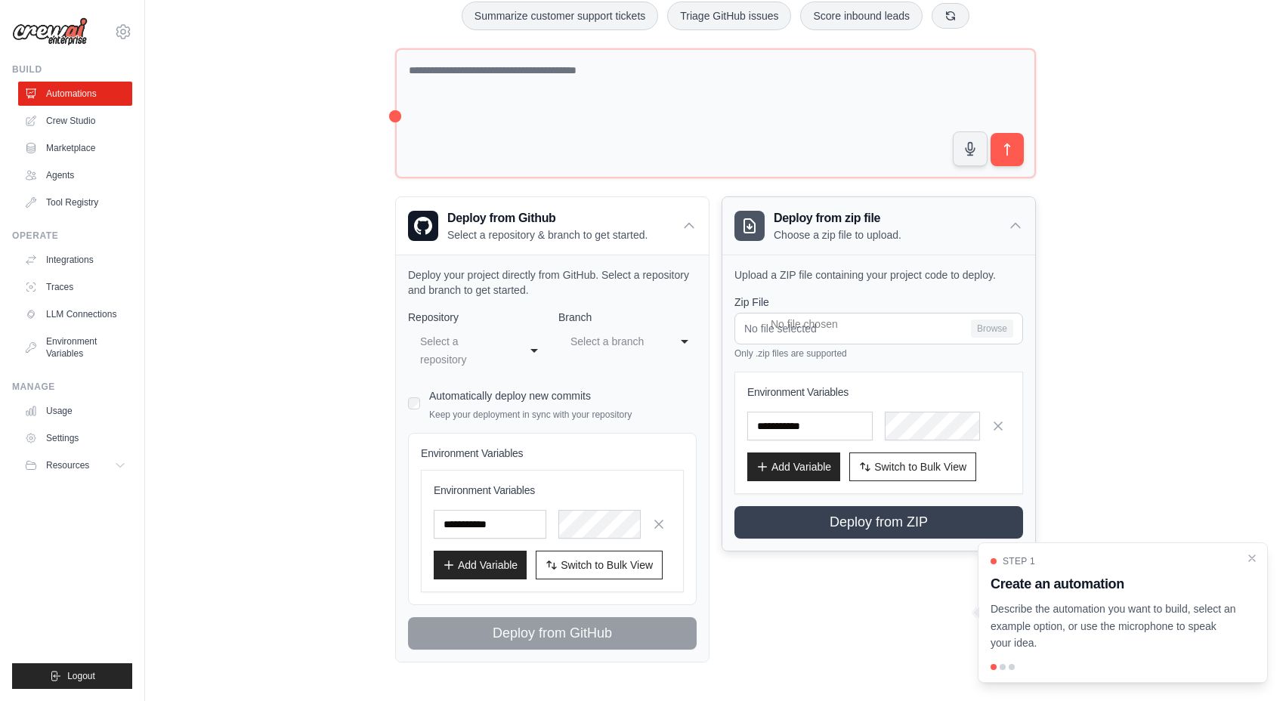  I want to click on img: Logo, so click(50, 32).